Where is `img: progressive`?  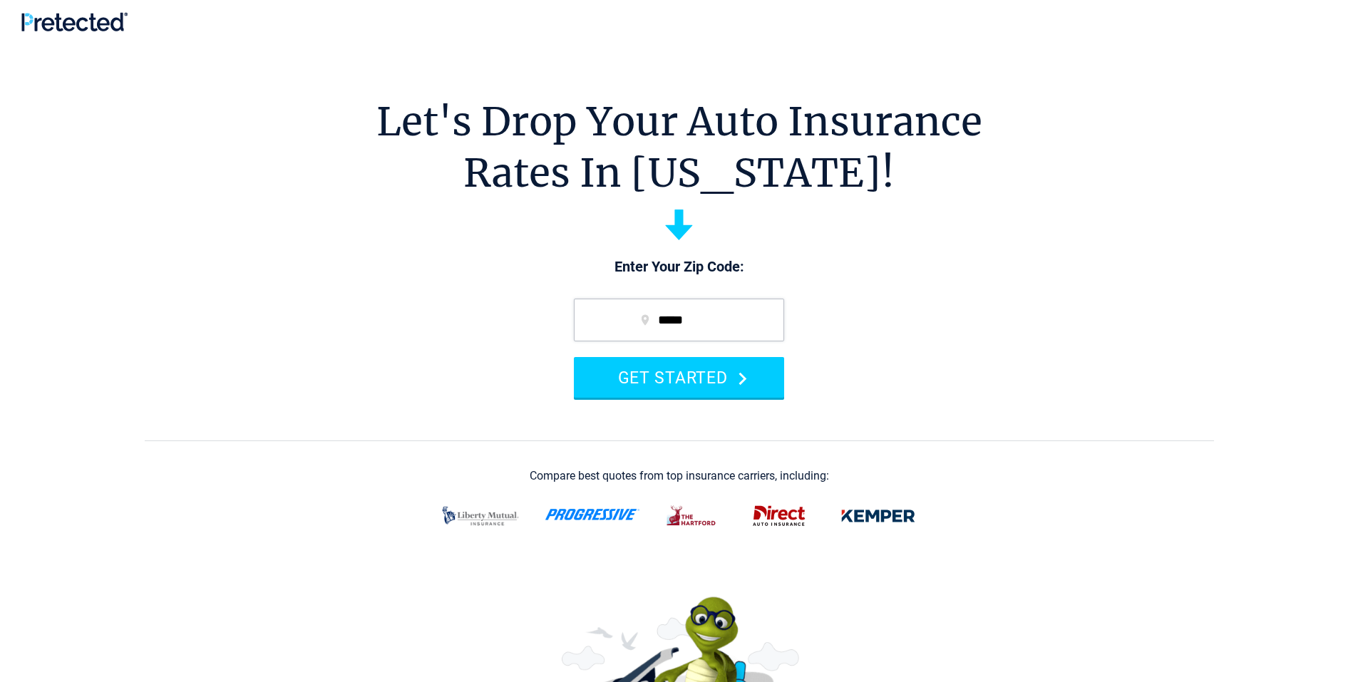 img: progressive is located at coordinates (593, 515).